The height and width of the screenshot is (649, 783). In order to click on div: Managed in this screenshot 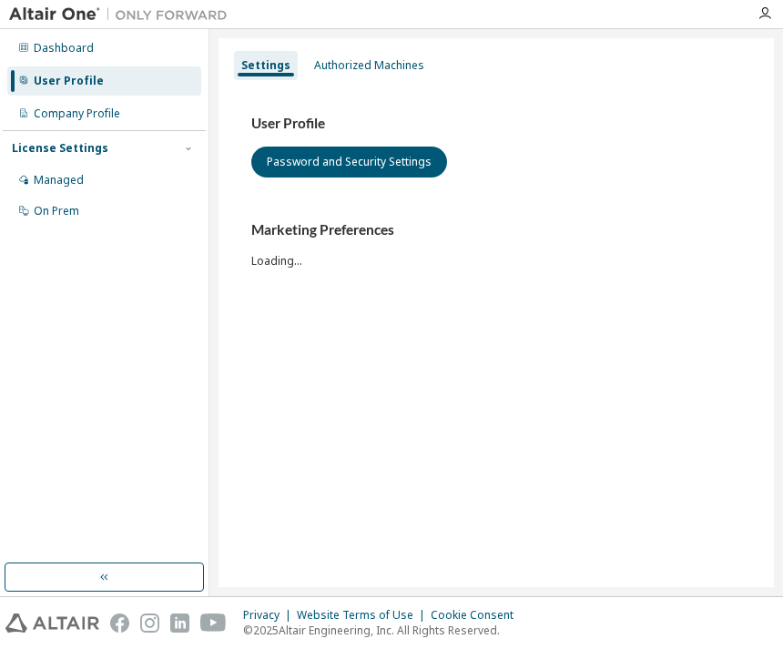, I will do `click(58, 180)`.